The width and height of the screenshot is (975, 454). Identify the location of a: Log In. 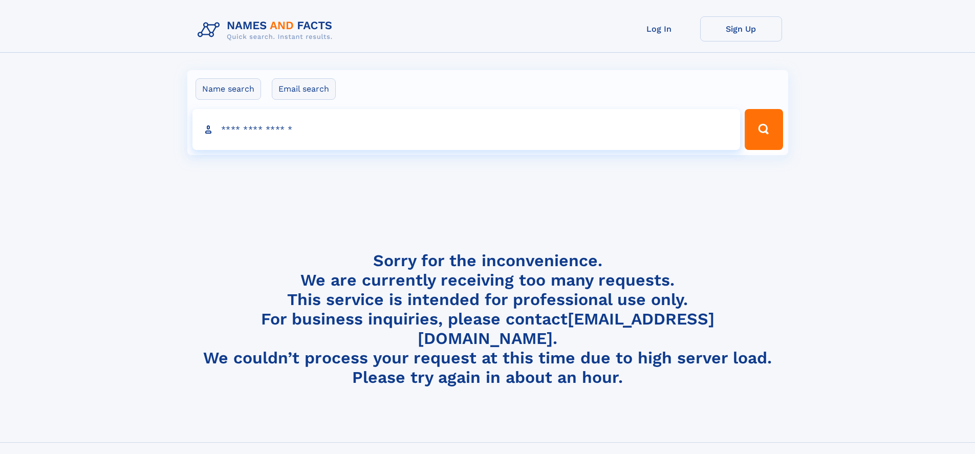
(659, 29).